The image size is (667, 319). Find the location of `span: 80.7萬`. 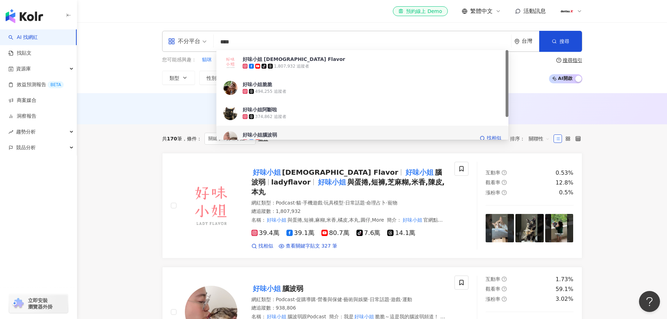

span: 80.7萬 is located at coordinates (336, 233).